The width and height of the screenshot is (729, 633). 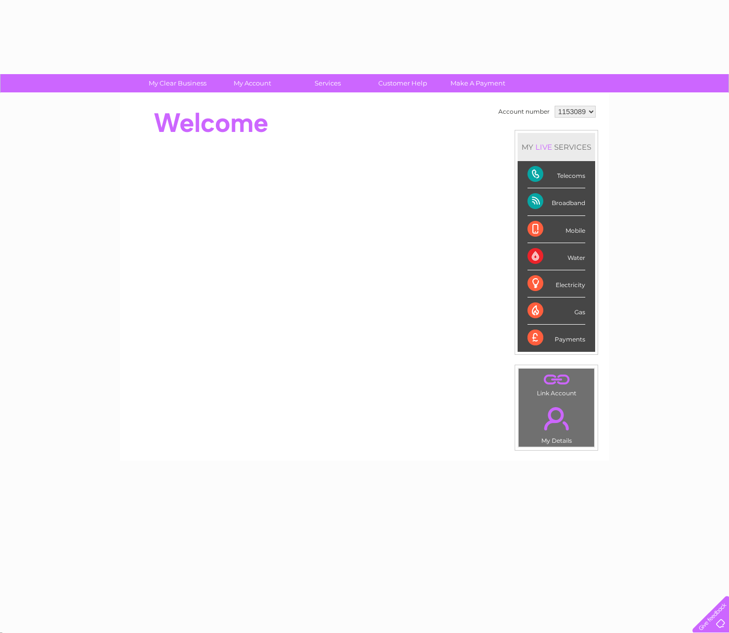 I want to click on div: MY SERVICES, so click(x=556, y=147).